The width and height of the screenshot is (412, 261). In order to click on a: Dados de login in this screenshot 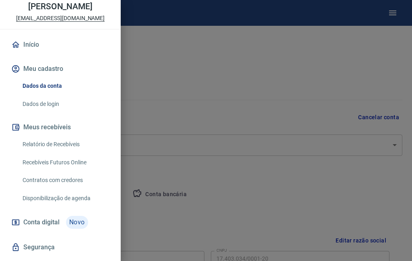, I will do `click(65, 104)`.